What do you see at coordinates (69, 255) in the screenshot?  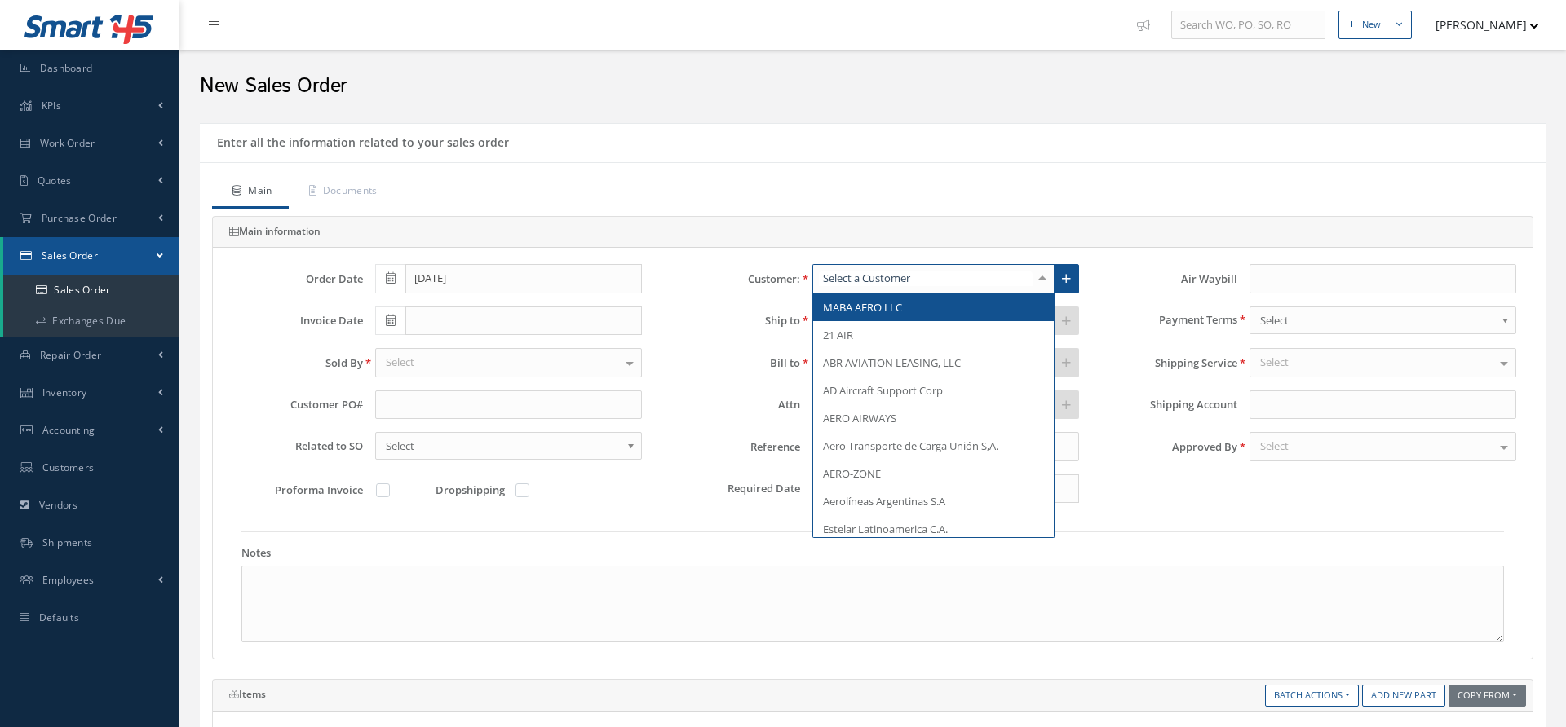 I see `span: Sales Order` at bounding box center [69, 255].